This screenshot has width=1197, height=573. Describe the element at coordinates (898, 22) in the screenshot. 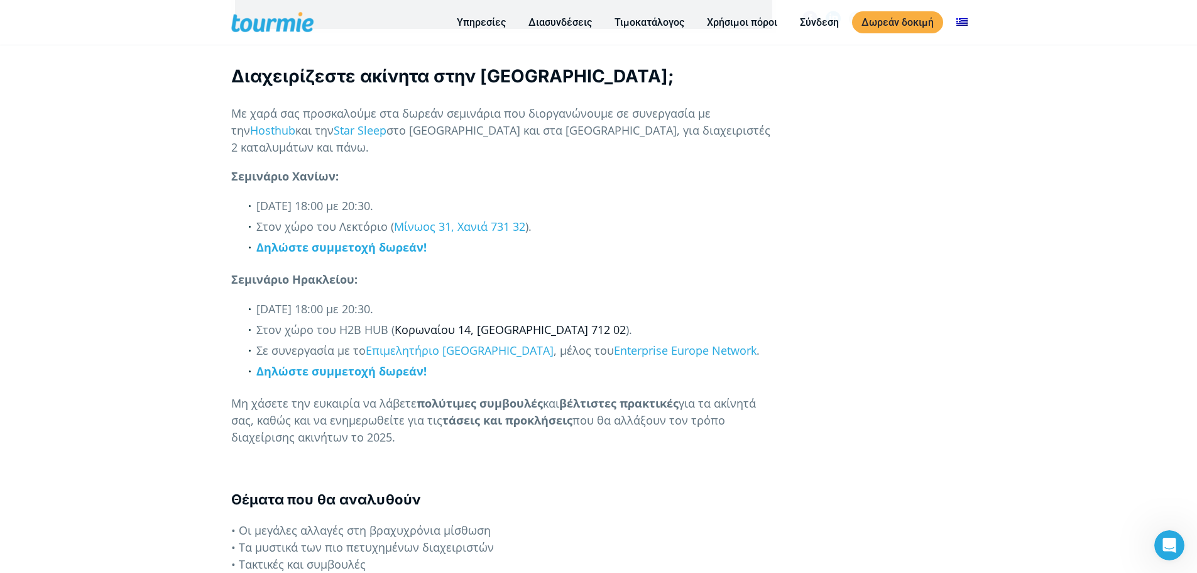

I see `a: Δωρεάν δοκιμή` at that location.